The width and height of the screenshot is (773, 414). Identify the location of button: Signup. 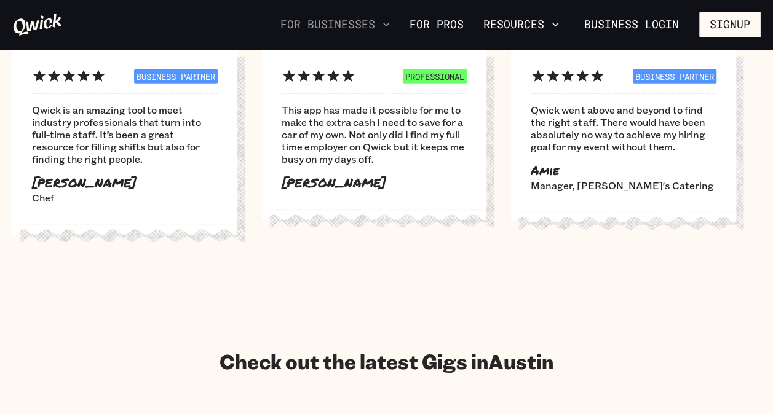
(730, 25).